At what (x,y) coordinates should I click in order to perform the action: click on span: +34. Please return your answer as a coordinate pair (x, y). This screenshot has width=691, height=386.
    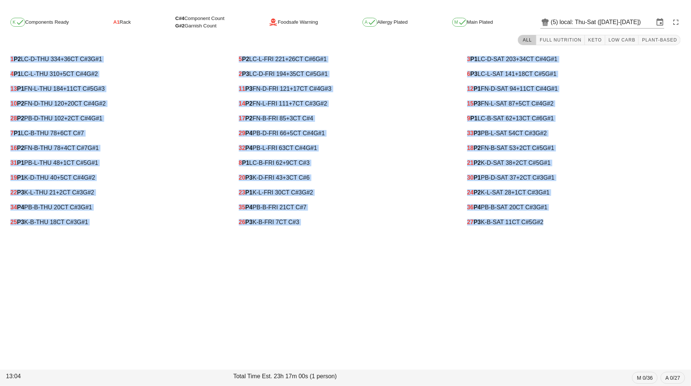
    Looking at the image, I should click on (521, 59).